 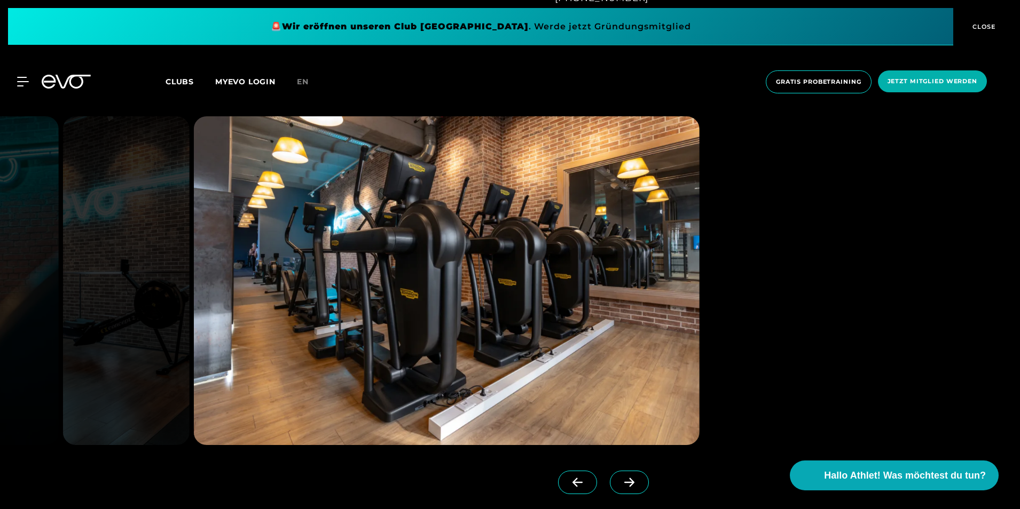 I want to click on span: Jetzt Mitglied werden, so click(x=932, y=81).